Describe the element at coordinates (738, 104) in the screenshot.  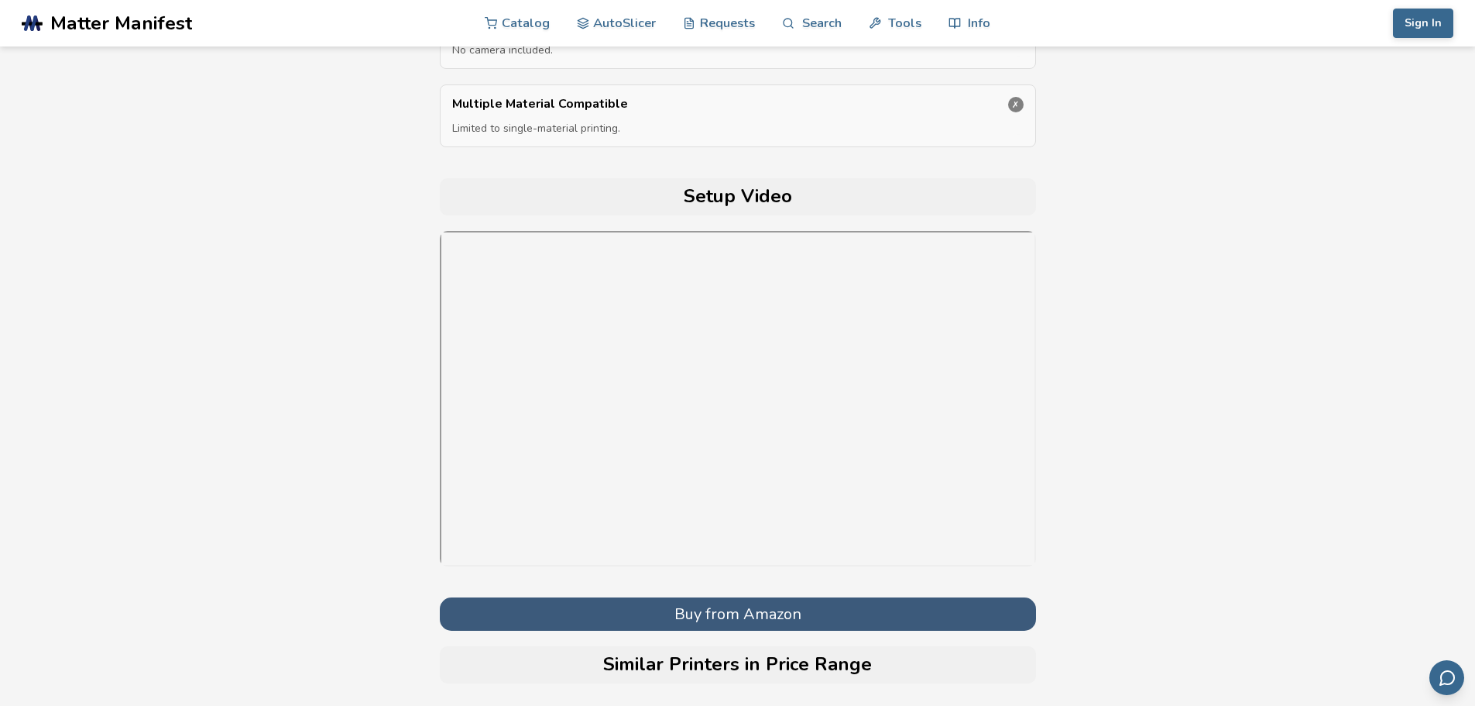
I see `p: Multiple Material Compatible` at that location.